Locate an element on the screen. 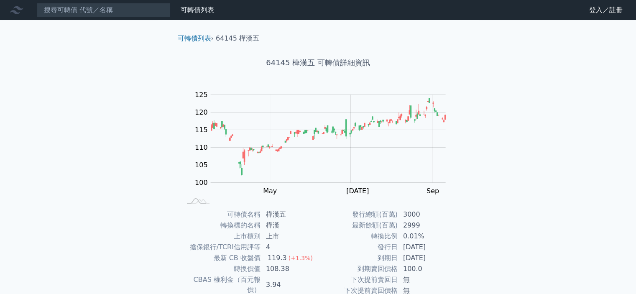 The height and width of the screenshot is (294, 636). td: 0.01% is located at coordinates (426, 236).